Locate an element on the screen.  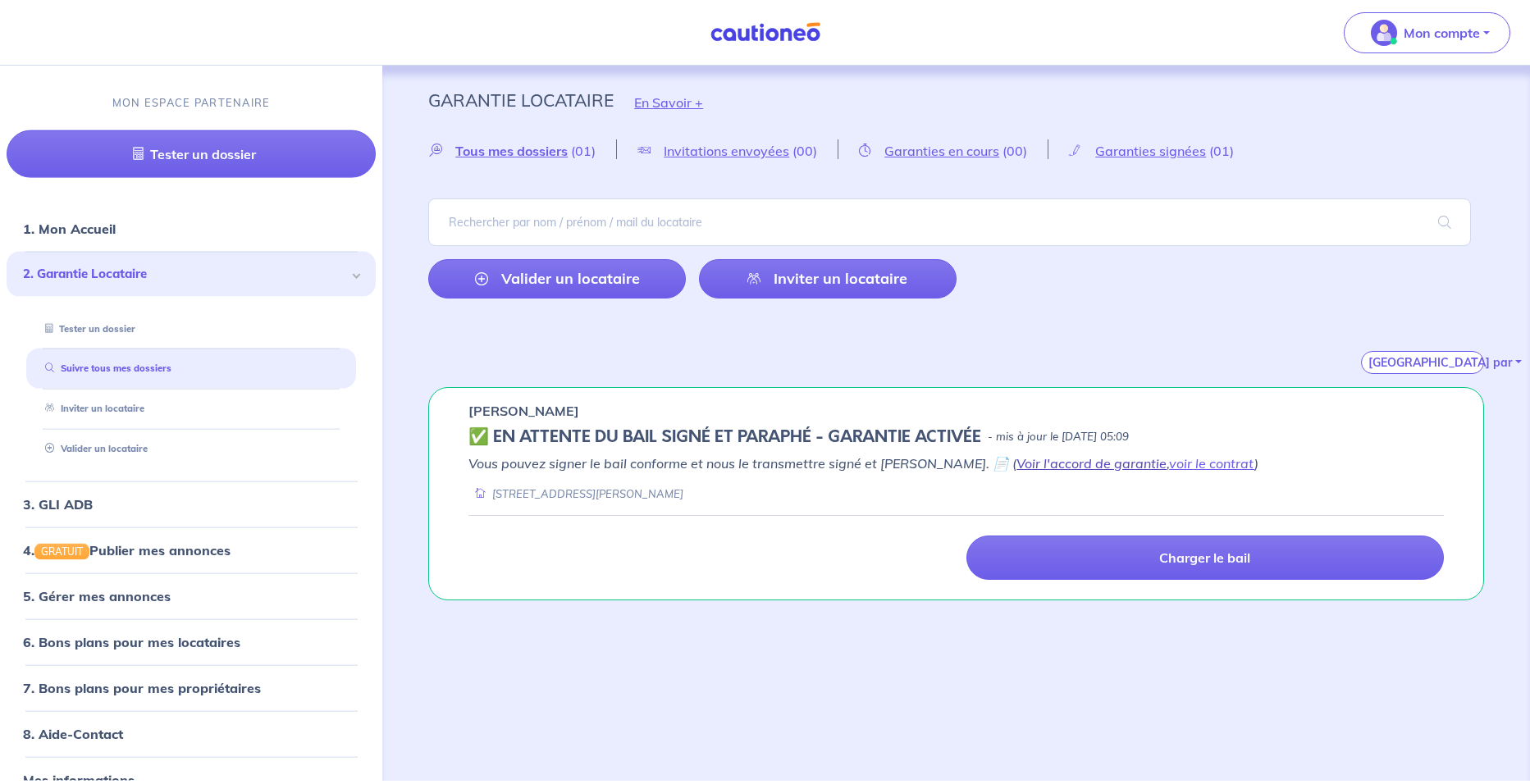
div: Suivre tous mes dossiers is located at coordinates (191, 368).